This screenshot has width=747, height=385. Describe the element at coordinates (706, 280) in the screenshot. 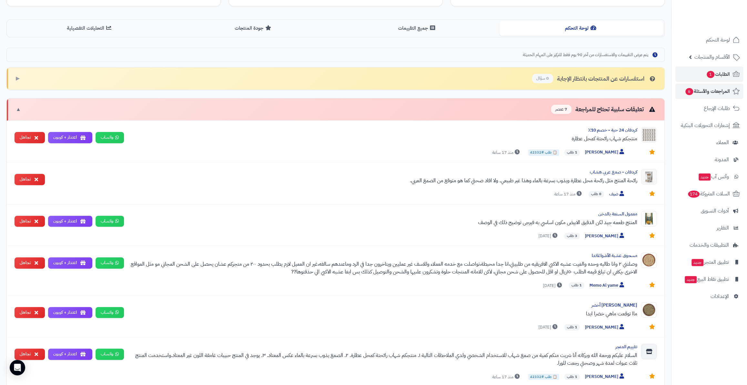

I see `span: تطبيق نقاط البيع` at that location.